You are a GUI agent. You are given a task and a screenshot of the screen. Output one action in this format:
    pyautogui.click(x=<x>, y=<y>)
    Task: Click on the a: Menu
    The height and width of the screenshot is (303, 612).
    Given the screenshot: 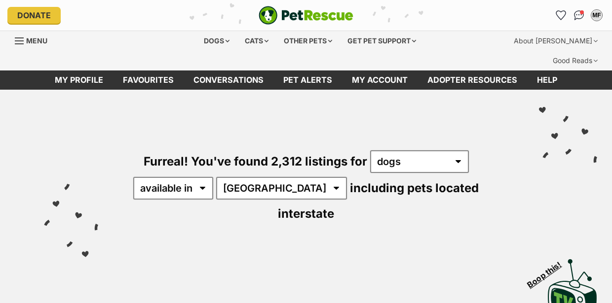 What is the action you would take?
    pyautogui.click(x=35, y=40)
    